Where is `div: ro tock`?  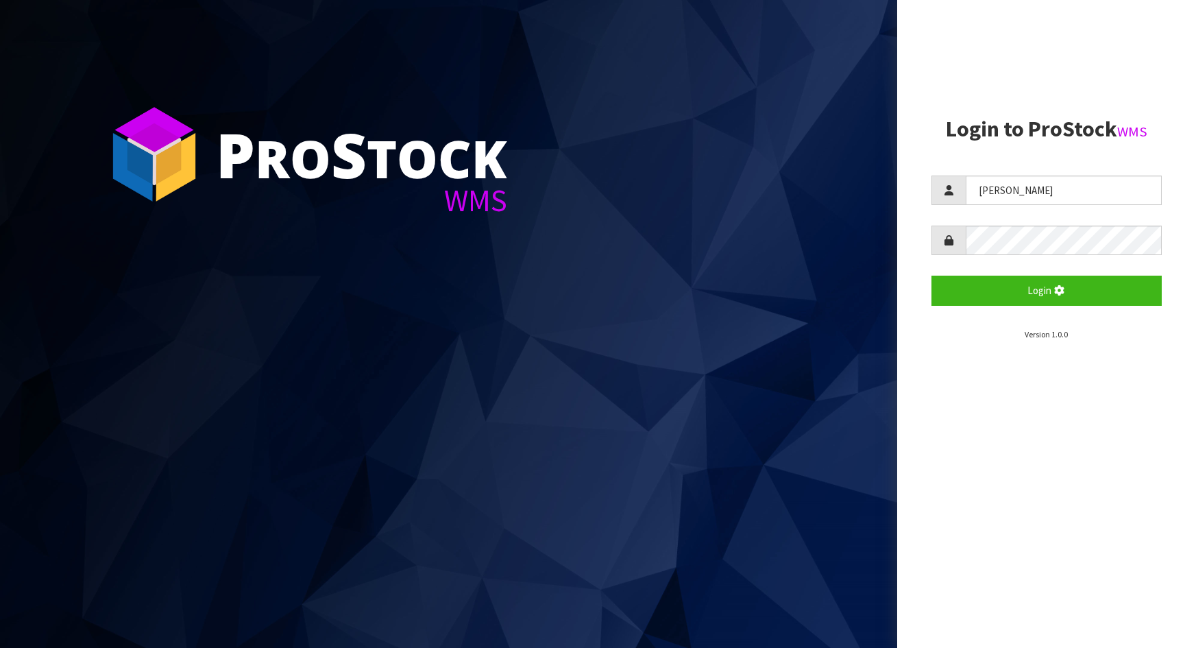 div: ro tock is located at coordinates (361, 154).